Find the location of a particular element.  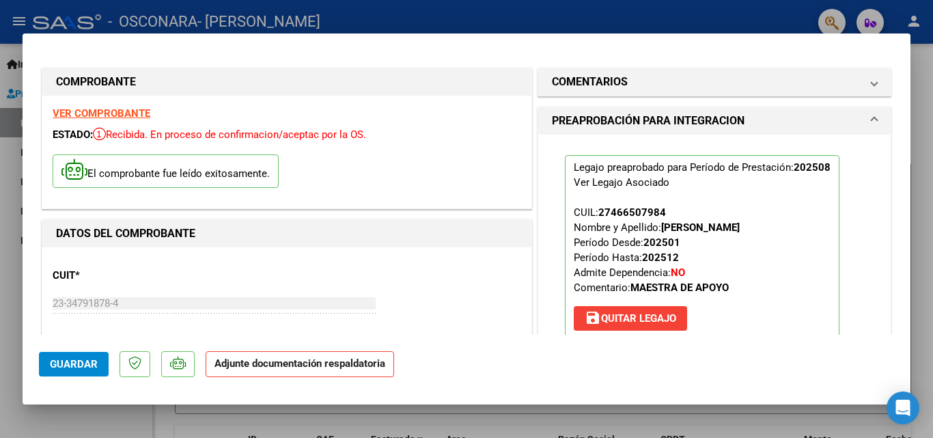

p: CUIT is located at coordinates (123, 275).